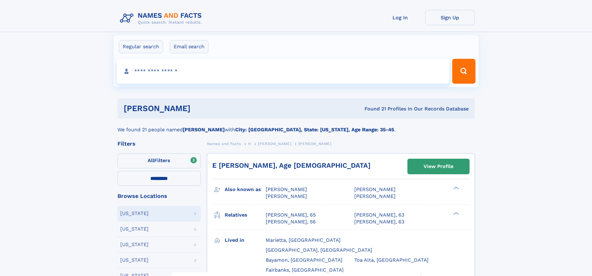 Image resolution: width=592 pixels, height=276 pixels. I want to click on div: We found 21 people named with ., so click(296, 126).